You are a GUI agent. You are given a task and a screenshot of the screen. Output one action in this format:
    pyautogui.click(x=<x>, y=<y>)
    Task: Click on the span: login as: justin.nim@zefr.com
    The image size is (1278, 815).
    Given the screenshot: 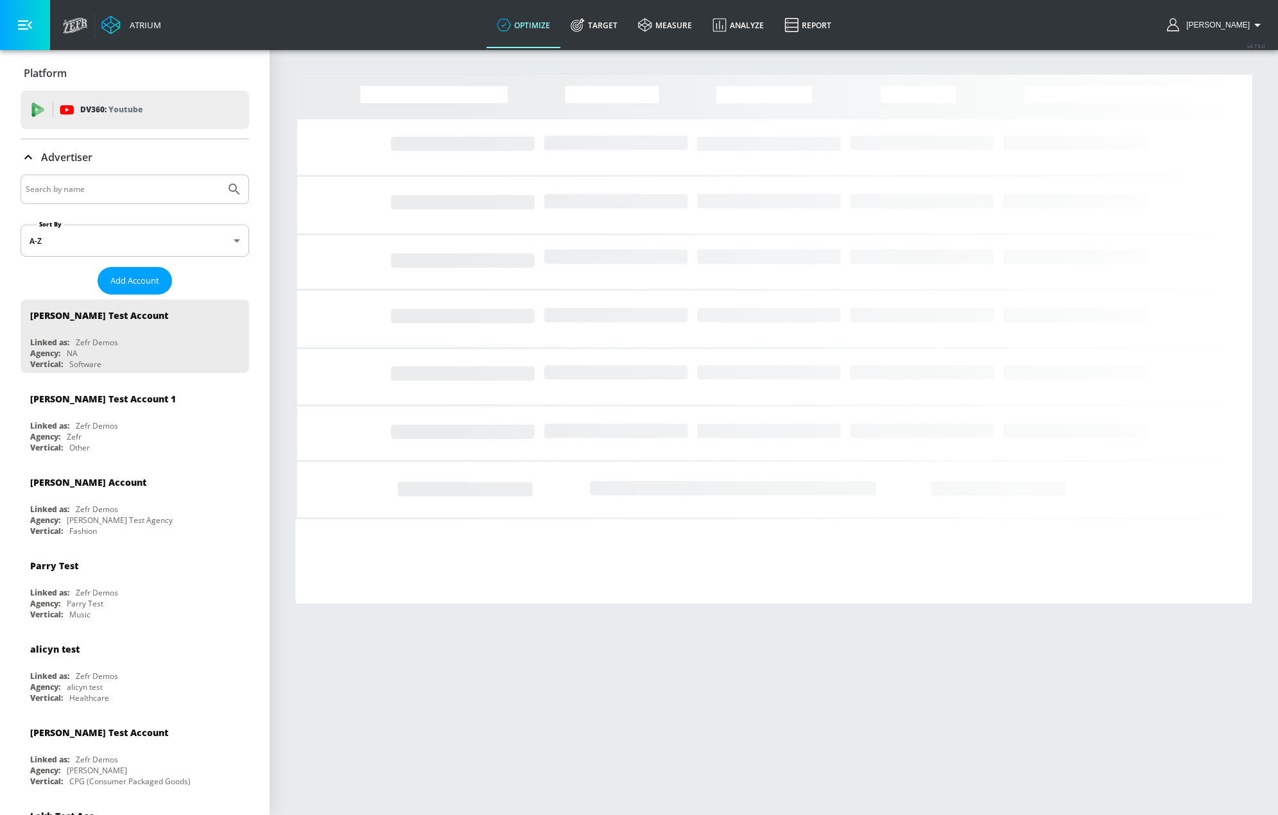 What is the action you would take?
    pyautogui.click(x=1215, y=25)
    